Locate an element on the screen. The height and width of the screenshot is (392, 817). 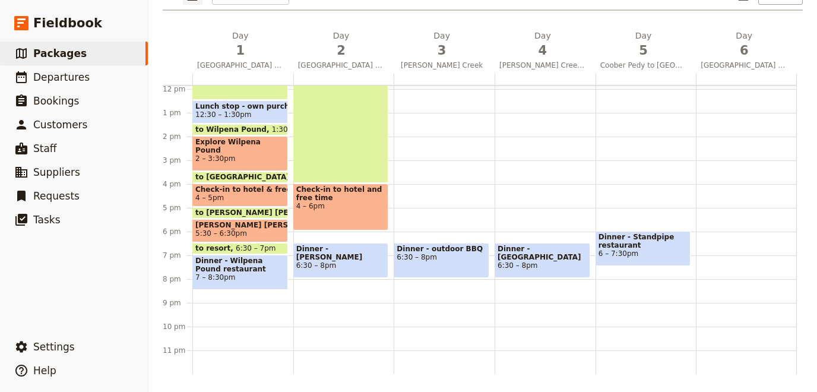
span: Requests is located at coordinates (56, 196).